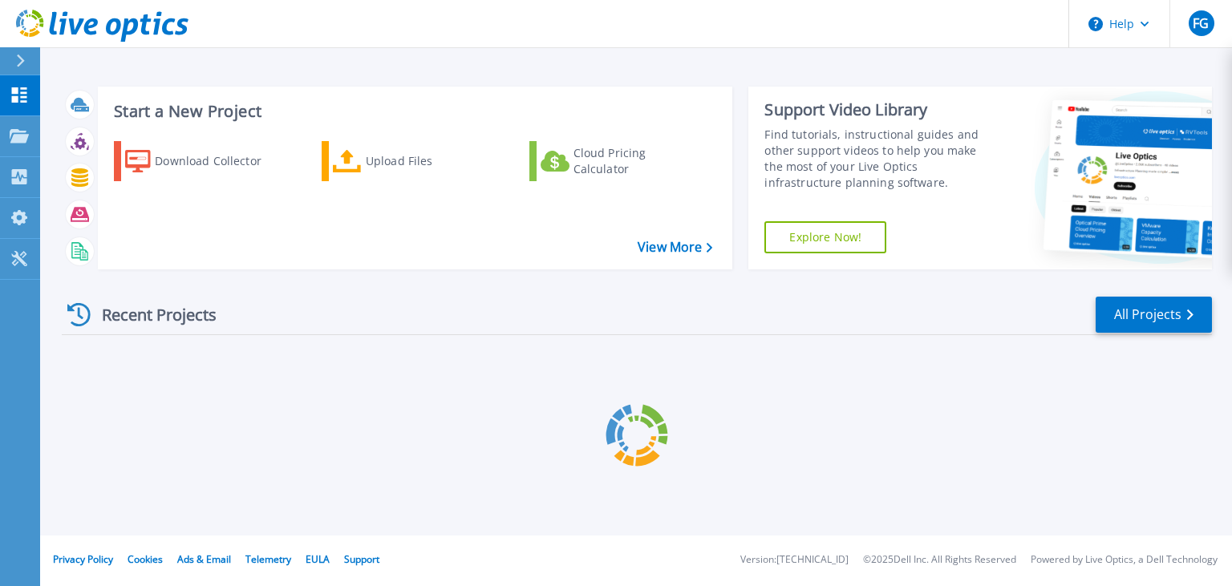  I want to click on a: Ads & Email, so click(204, 559).